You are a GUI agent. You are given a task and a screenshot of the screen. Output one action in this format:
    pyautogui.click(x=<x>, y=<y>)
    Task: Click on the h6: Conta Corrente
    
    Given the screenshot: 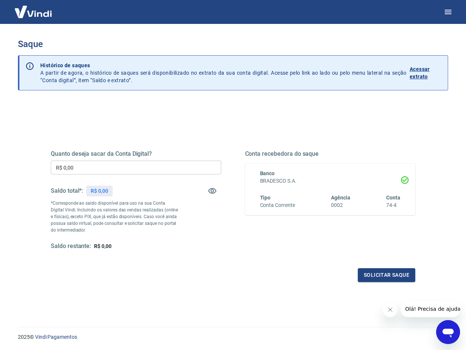 What is the action you would take?
    pyautogui.click(x=278, y=205)
    